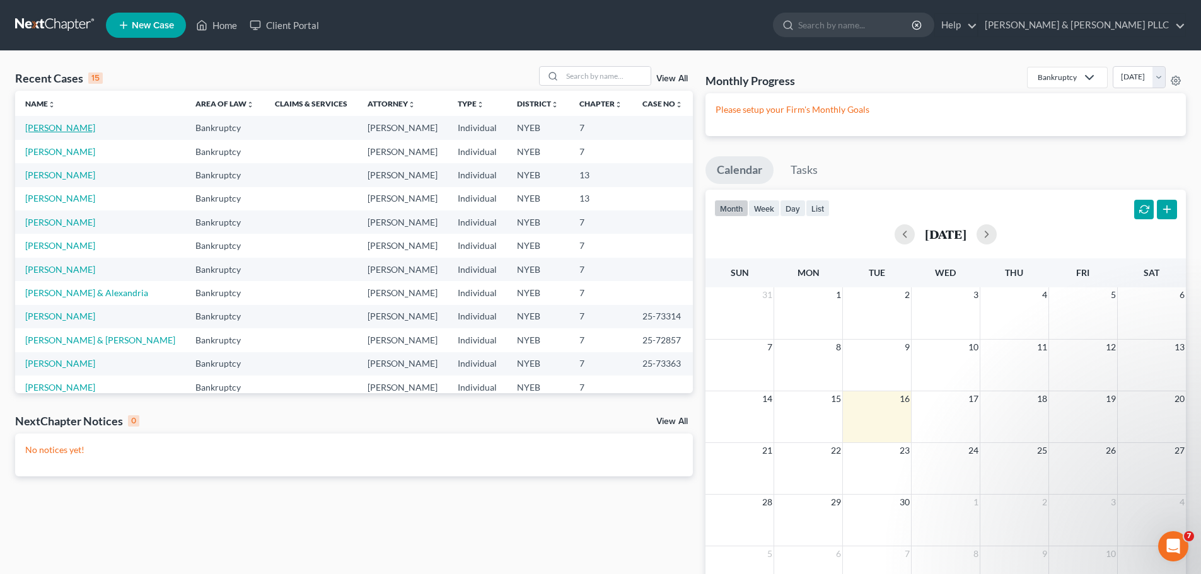 The width and height of the screenshot is (1201, 574). What do you see at coordinates (1042, 399) in the screenshot?
I see `span: 18` at bounding box center [1042, 399].